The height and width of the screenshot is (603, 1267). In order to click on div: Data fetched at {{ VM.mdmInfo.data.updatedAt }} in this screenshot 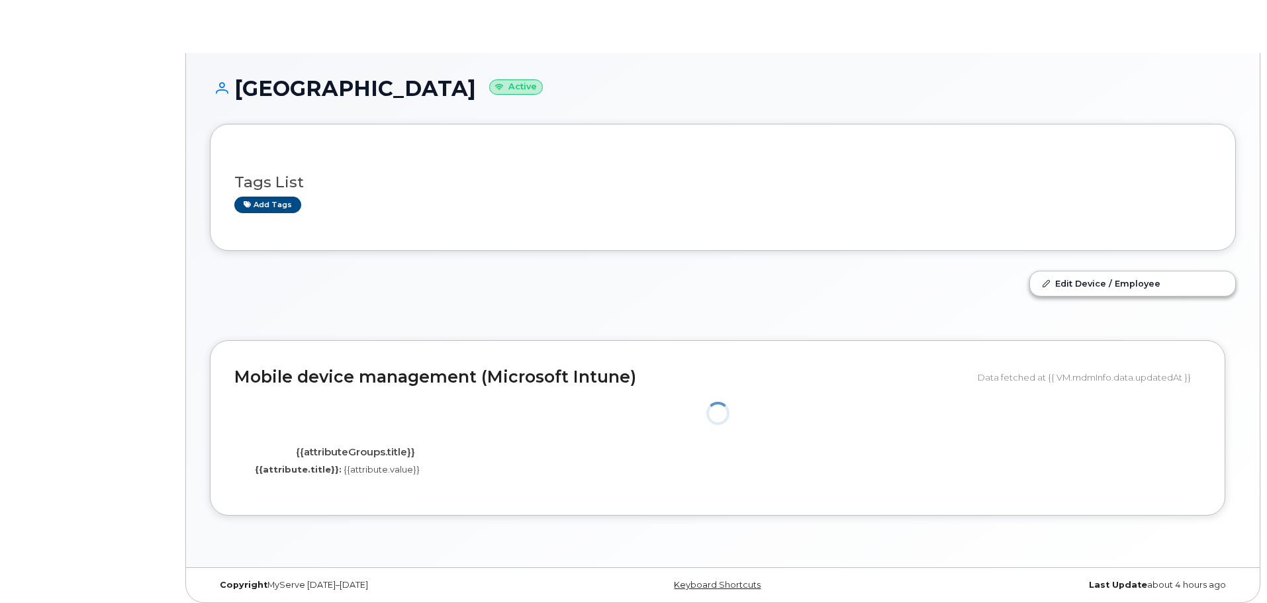, I will do `click(1089, 377)`.